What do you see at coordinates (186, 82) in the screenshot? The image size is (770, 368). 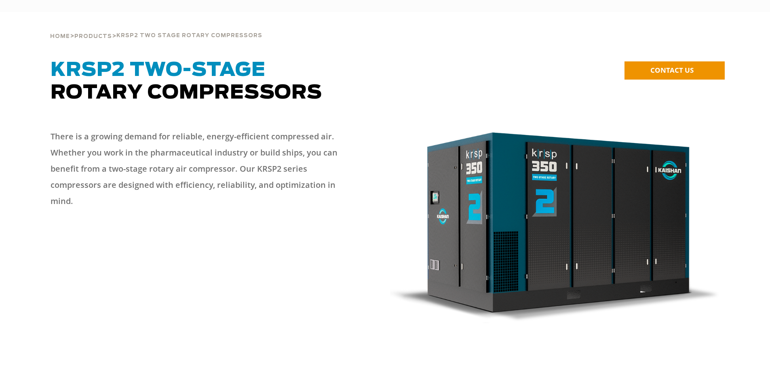 I see `span: Rotary Compressors` at bounding box center [186, 82].